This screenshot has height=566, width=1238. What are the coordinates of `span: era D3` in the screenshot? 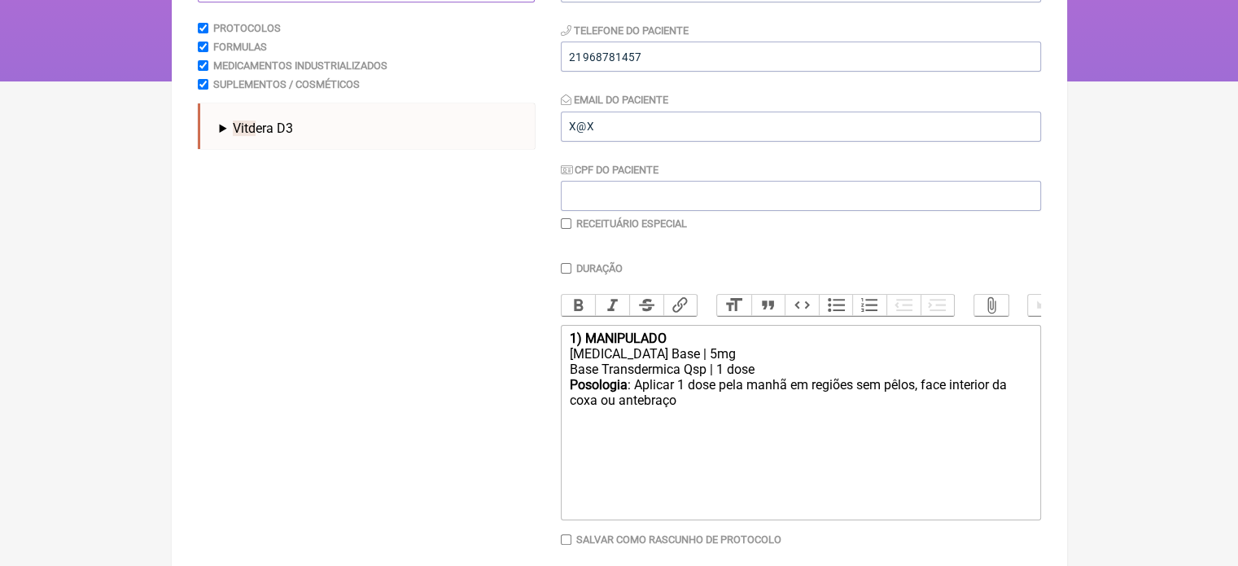 It's located at (263, 128).